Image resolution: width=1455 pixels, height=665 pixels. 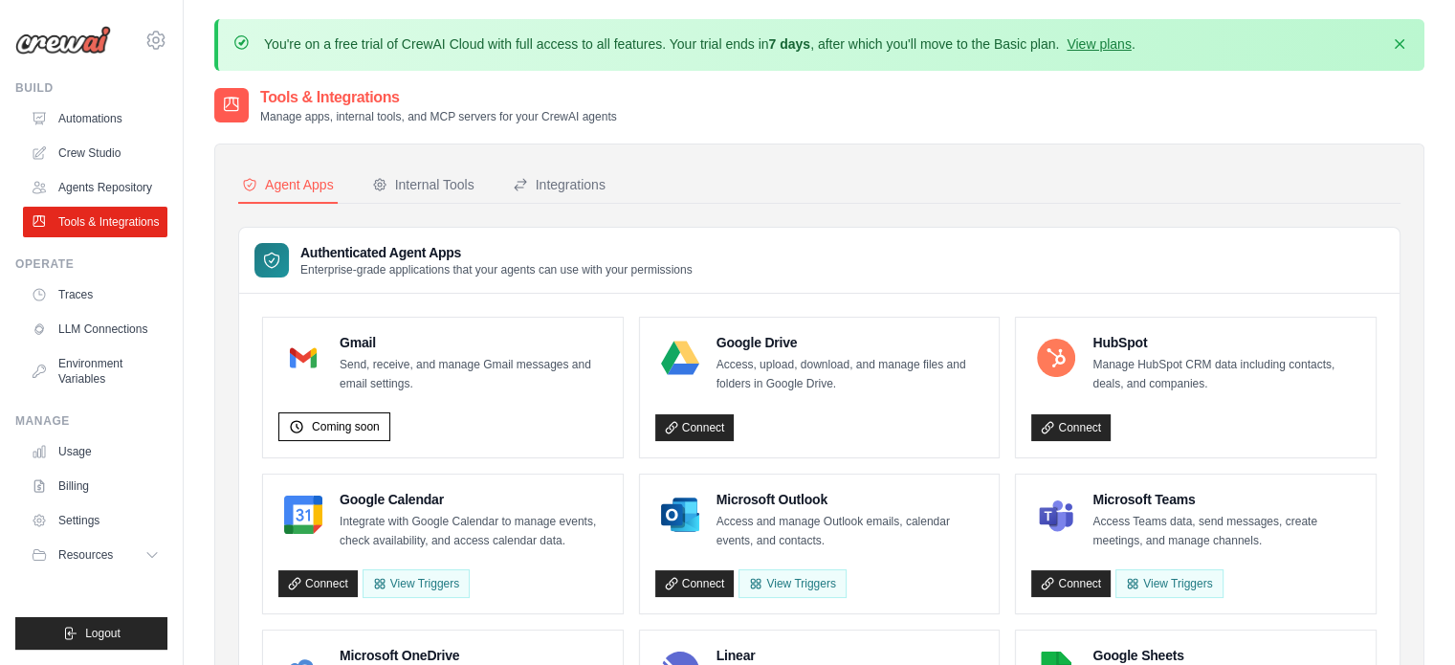 I want to click on div: Build, so click(x=91, y=88).